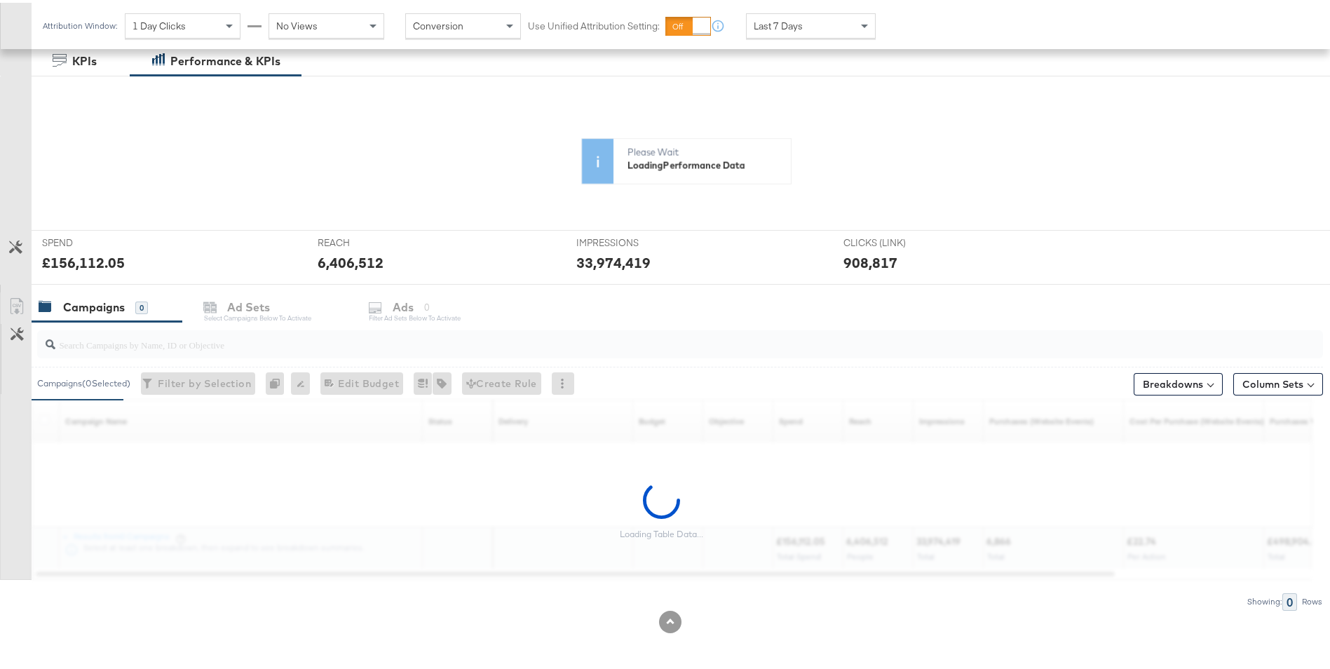 The height and width of the screenshot is (669, 1330). I want to click on input: Search Campaigns by Name, ID or Objective, so click(630, 336).